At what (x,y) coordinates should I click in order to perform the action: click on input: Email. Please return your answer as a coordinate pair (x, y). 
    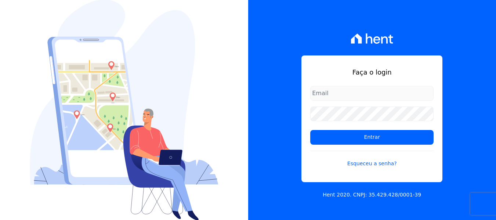
    Looking at the image, I should click on (372, 93).